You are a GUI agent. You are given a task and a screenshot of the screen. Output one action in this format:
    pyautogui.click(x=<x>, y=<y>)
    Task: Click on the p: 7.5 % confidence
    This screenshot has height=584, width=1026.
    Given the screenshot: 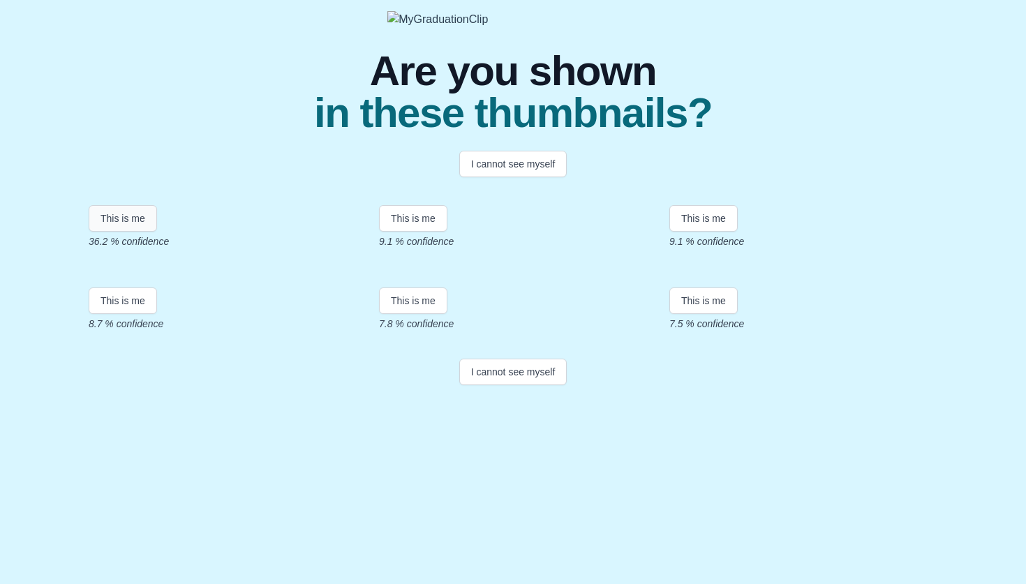 What is the action you would take?
    pyautogui.click(x=803, y=324)
    